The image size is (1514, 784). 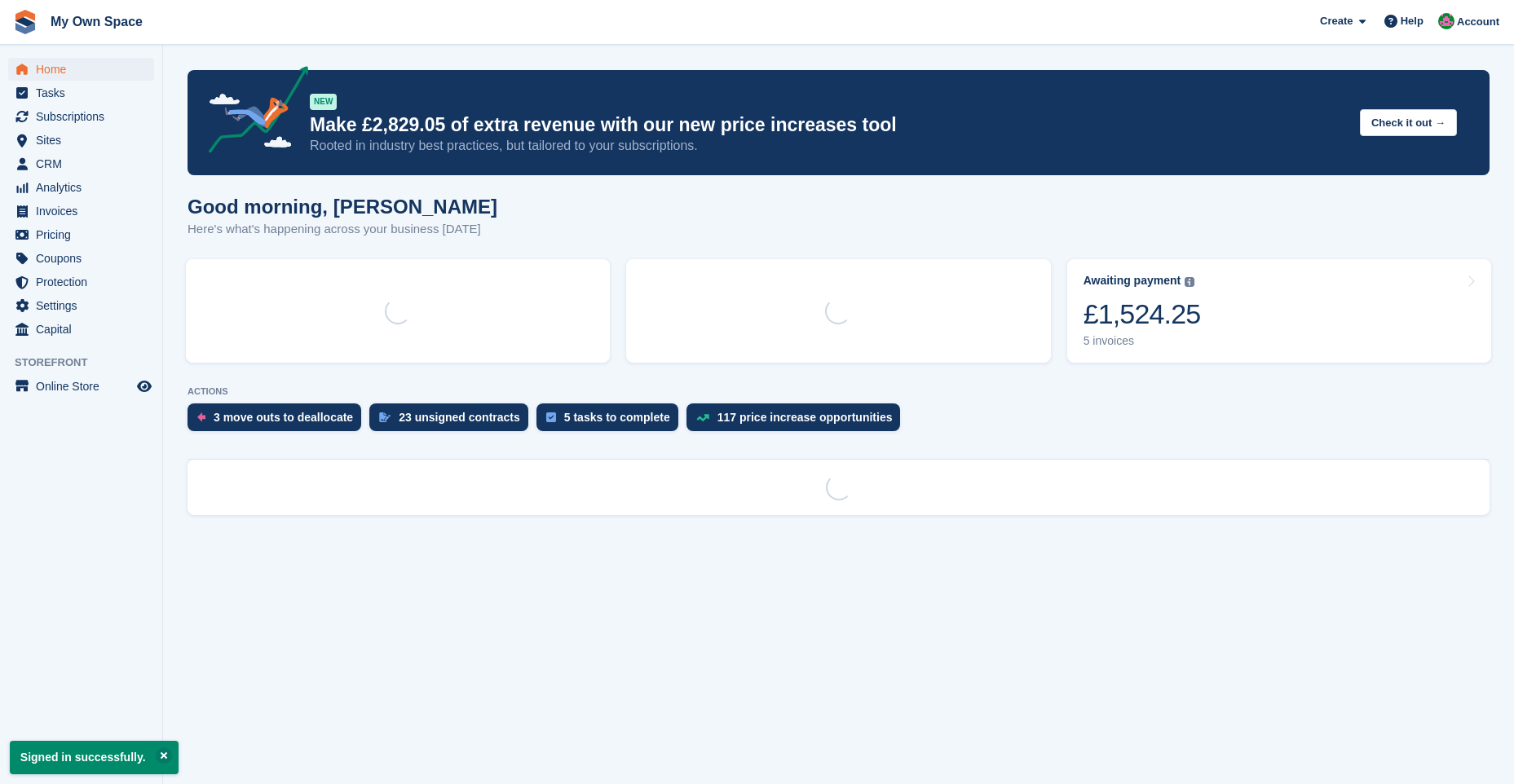 I want to click on span: Pricing, so click(x=85, y=235).